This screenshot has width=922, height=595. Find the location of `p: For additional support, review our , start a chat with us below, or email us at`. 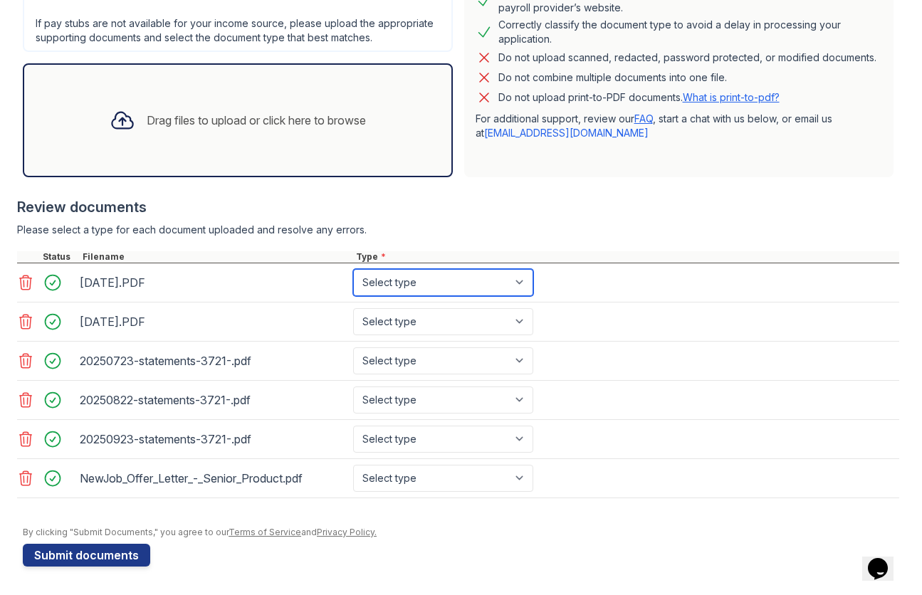

p: For additional support, review our , start a chat with us below, or email us at is located at coordinates (679, 126).